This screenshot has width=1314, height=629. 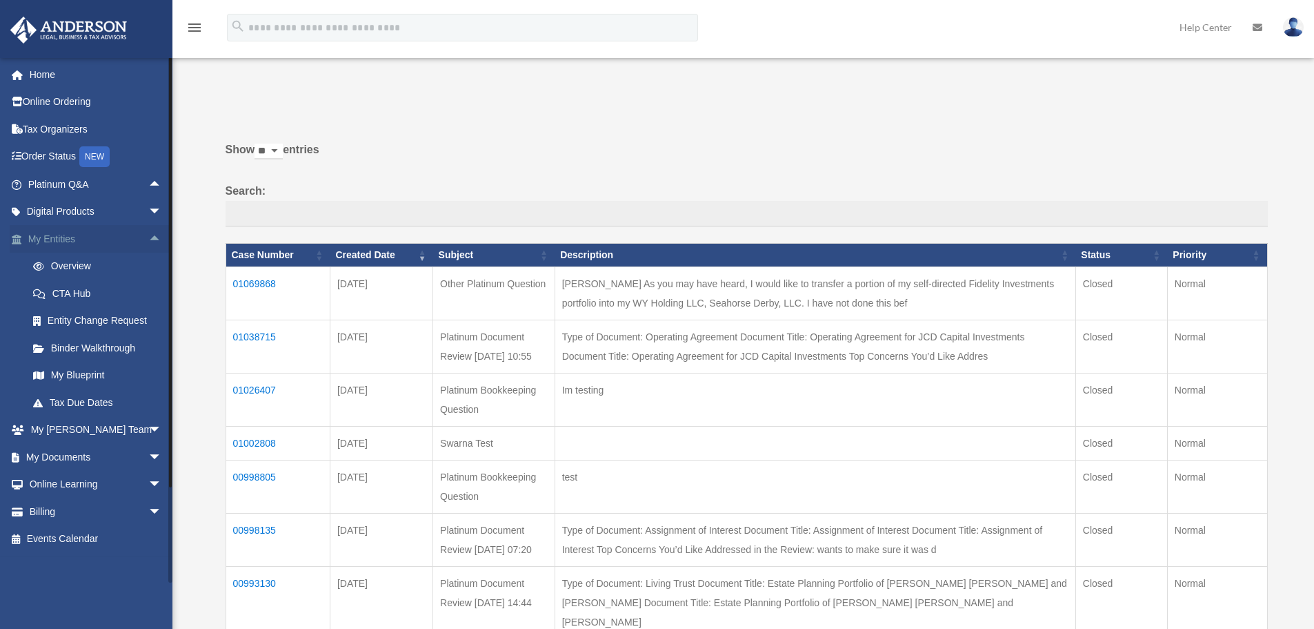 What do you see at coordinates (101, 402) in the screenshot?
I see `a: Tax Due Dates` at bounding box center [101, 402].